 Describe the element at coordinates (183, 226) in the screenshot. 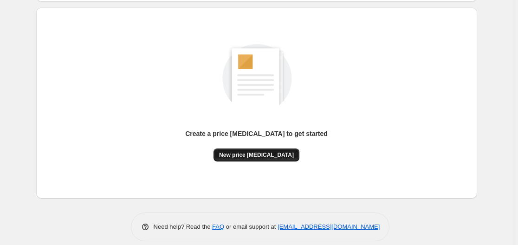

I see `span: Need help? Read the` at that location.